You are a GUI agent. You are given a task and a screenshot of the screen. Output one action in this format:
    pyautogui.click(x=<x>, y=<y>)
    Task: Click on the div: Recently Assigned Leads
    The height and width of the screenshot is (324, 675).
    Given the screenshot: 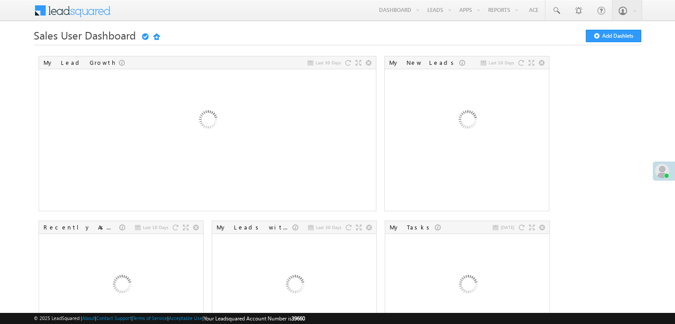 What is the action you would take?
    pyautogui.click(x=81, y=227)
    